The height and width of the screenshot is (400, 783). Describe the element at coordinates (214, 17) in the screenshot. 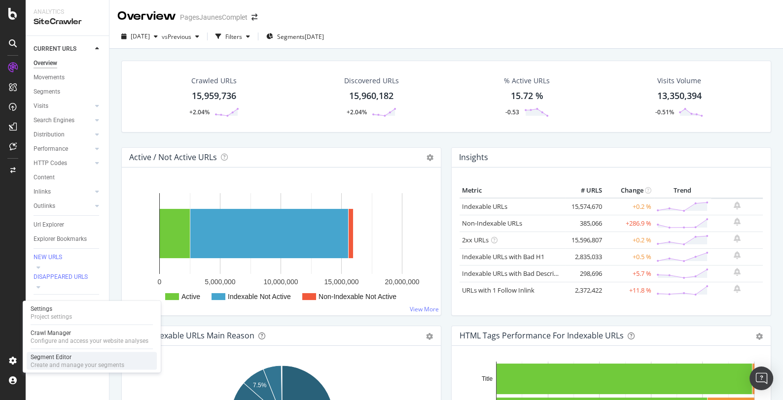

I see `div: PagesJaunesComplet` at that location.